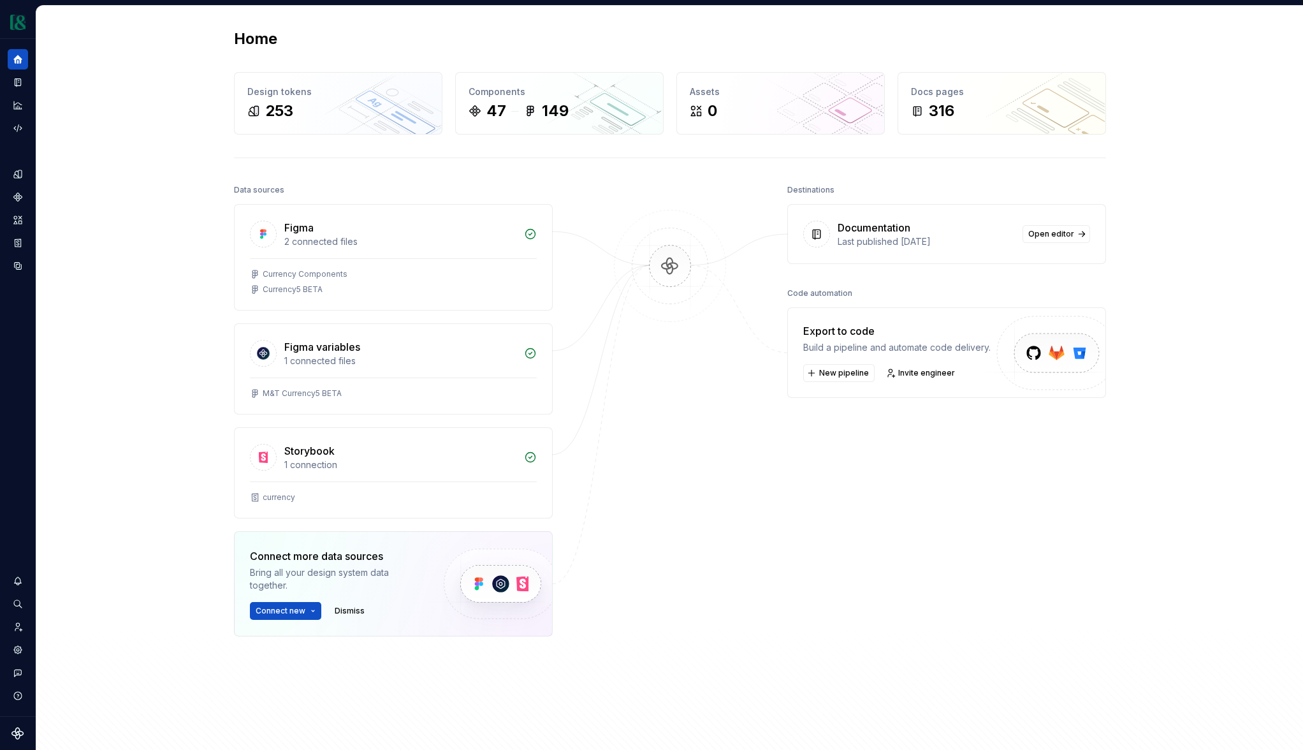 The width and height of the screenshot is (1303, 750). Describe the element at coordinates (496, 111) in the screenshot. I see `div: 47` at that location.